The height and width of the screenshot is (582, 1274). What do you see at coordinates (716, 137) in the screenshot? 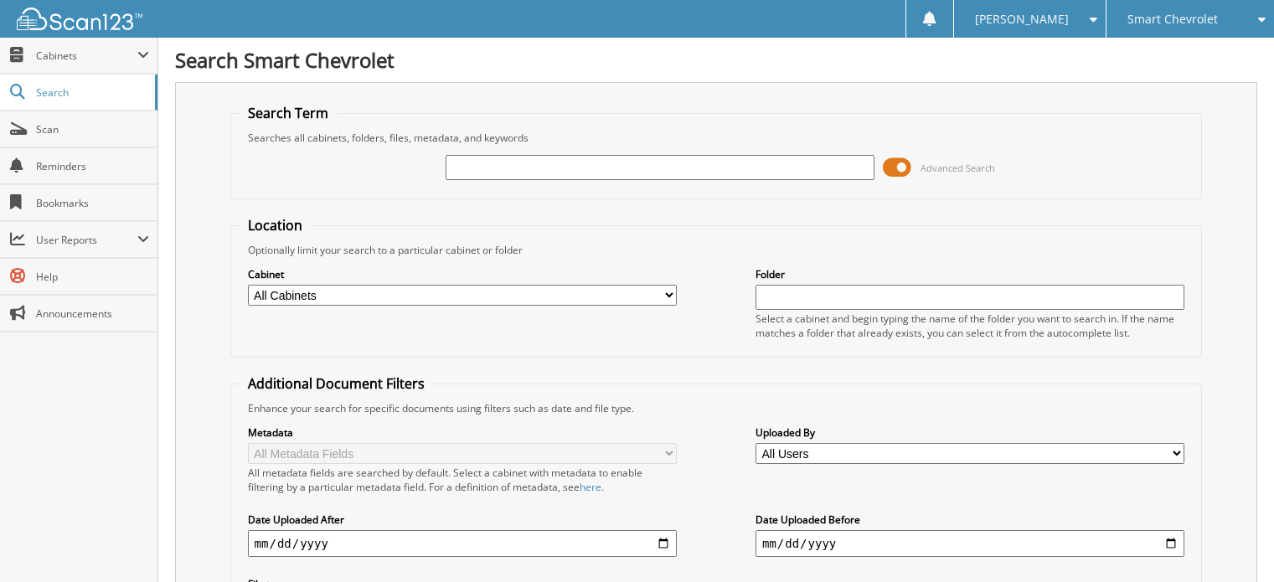
I see `div: Searches all cabinets, folders, files, metadata, and keywords` at bounding box center [716, 137].